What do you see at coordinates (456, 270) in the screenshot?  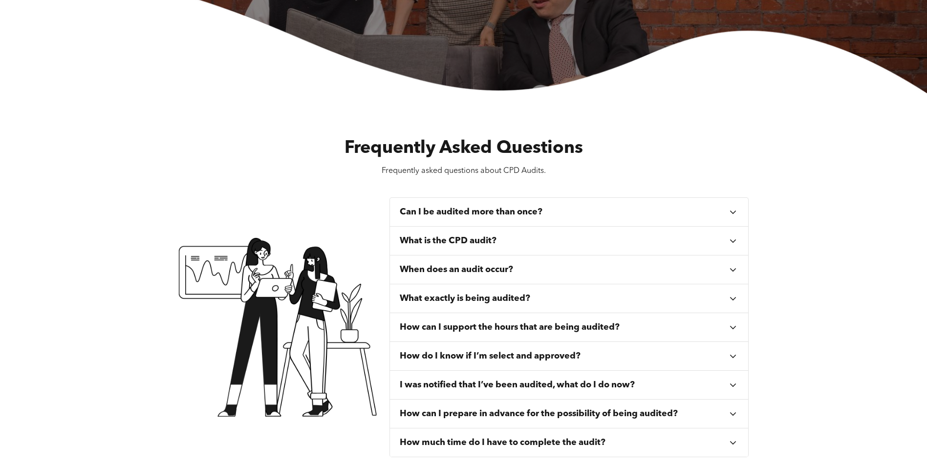 I see `h3: When does an audit occur?` at bounding box center [456, 270].